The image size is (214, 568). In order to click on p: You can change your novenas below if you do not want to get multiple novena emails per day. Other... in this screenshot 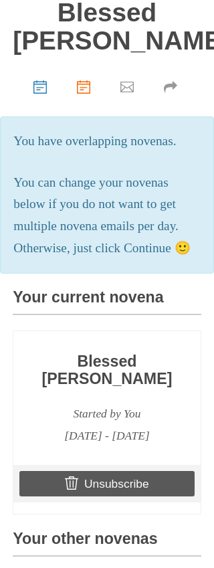, I will do `click(106, 217)`.